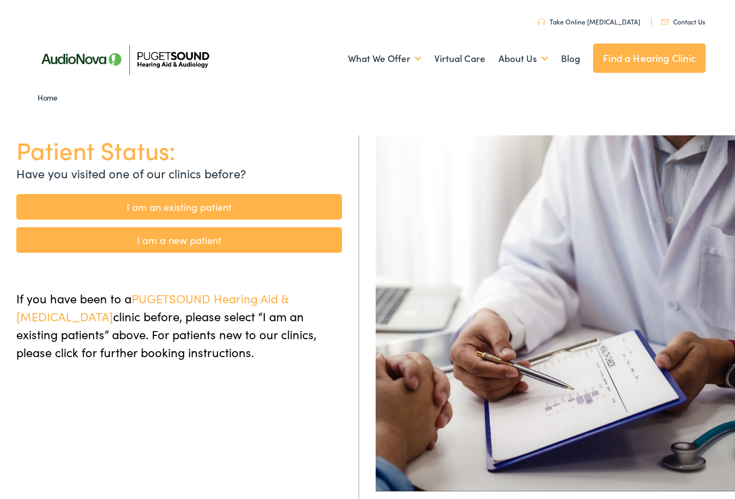 Image resolution: width=735 pixels, height=499 pixels. I want to click on img: Abstract blur image potentially serving as a placeholder or background., so click(555, 313).